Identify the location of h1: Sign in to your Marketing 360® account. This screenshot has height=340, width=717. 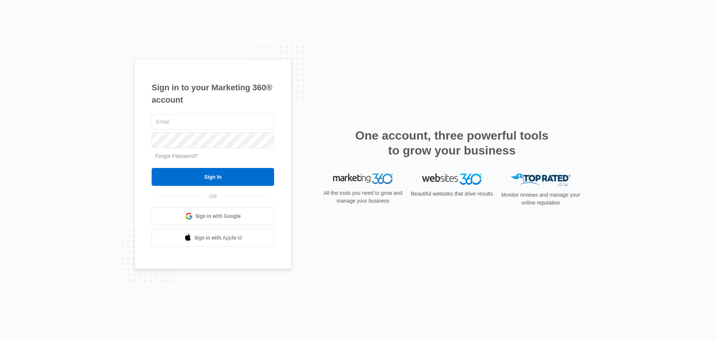
(213, 94).